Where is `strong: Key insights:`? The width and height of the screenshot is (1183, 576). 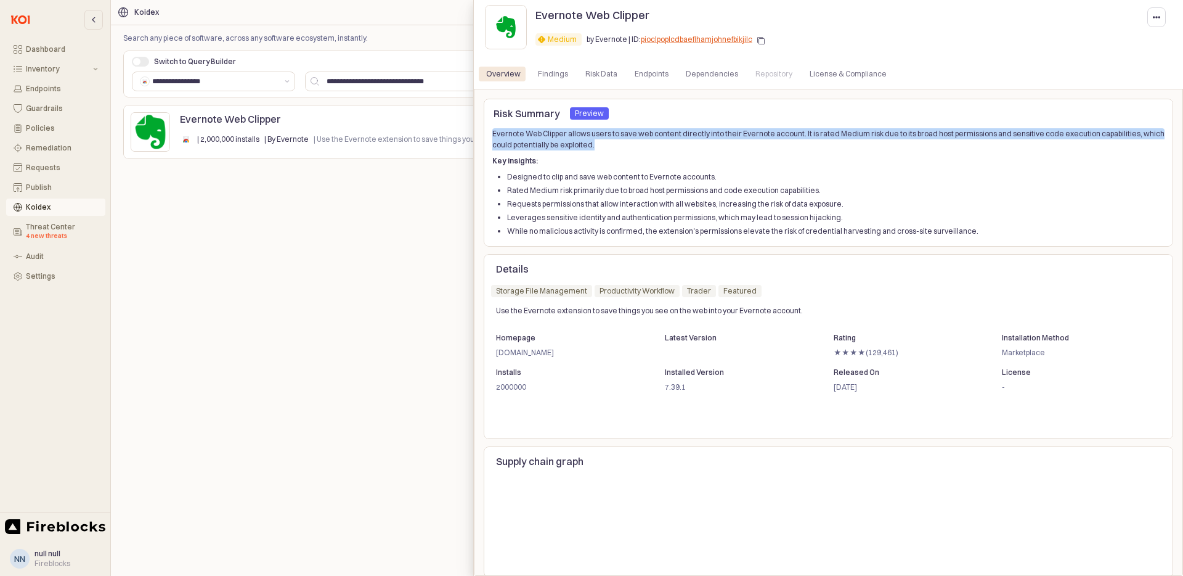
strong: Key insights: is located at coordinates (515, 160).